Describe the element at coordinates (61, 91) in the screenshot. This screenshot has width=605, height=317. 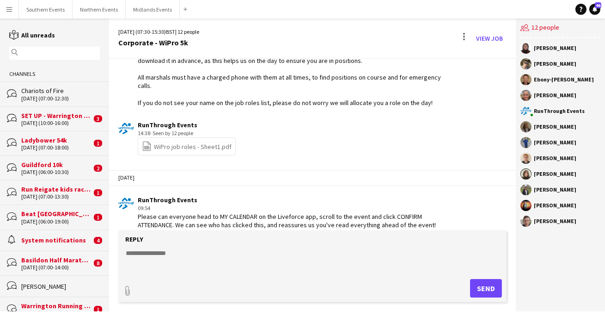
I see `div: Chariots of Fire` at that location.